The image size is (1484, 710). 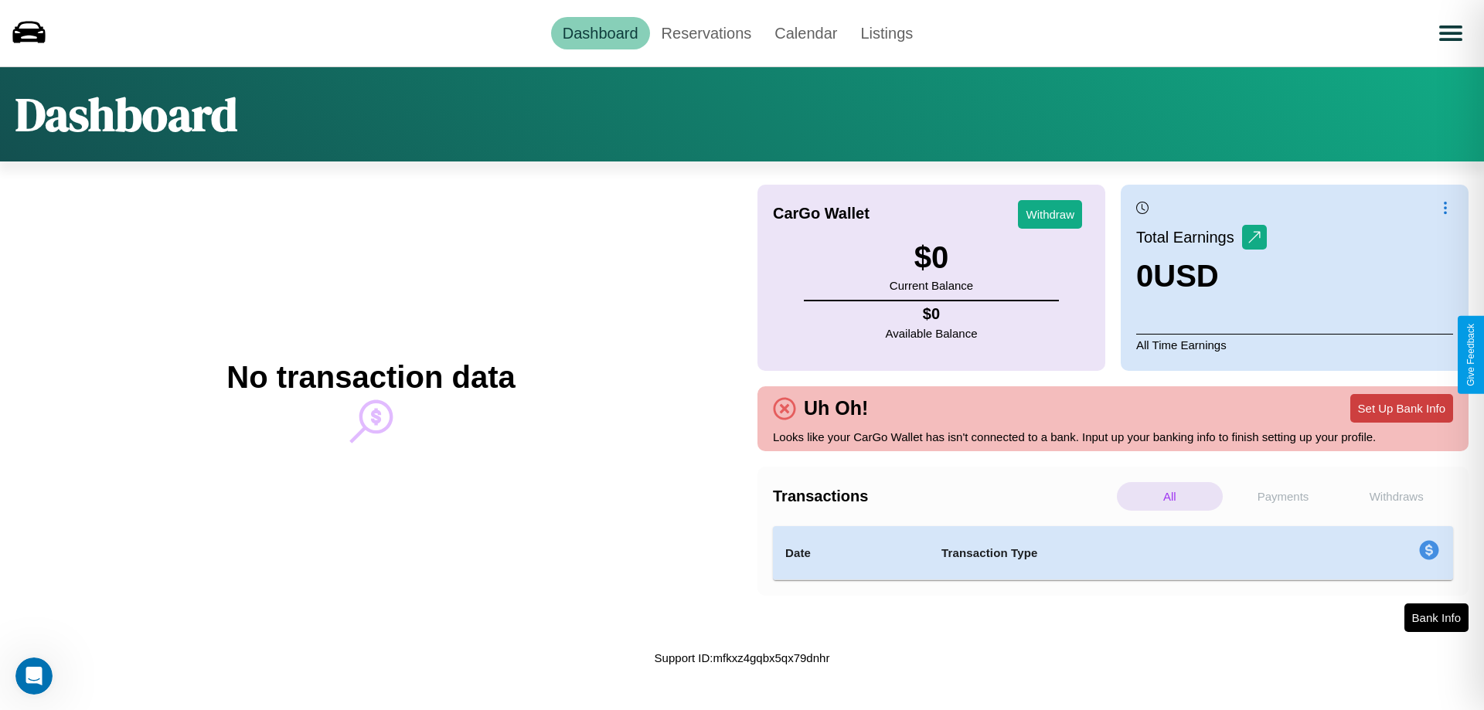 What do you see at coordinates (1471, 355) in the screenshot?
I see `div: Give Feedback` at bounding box center [1471, 355].